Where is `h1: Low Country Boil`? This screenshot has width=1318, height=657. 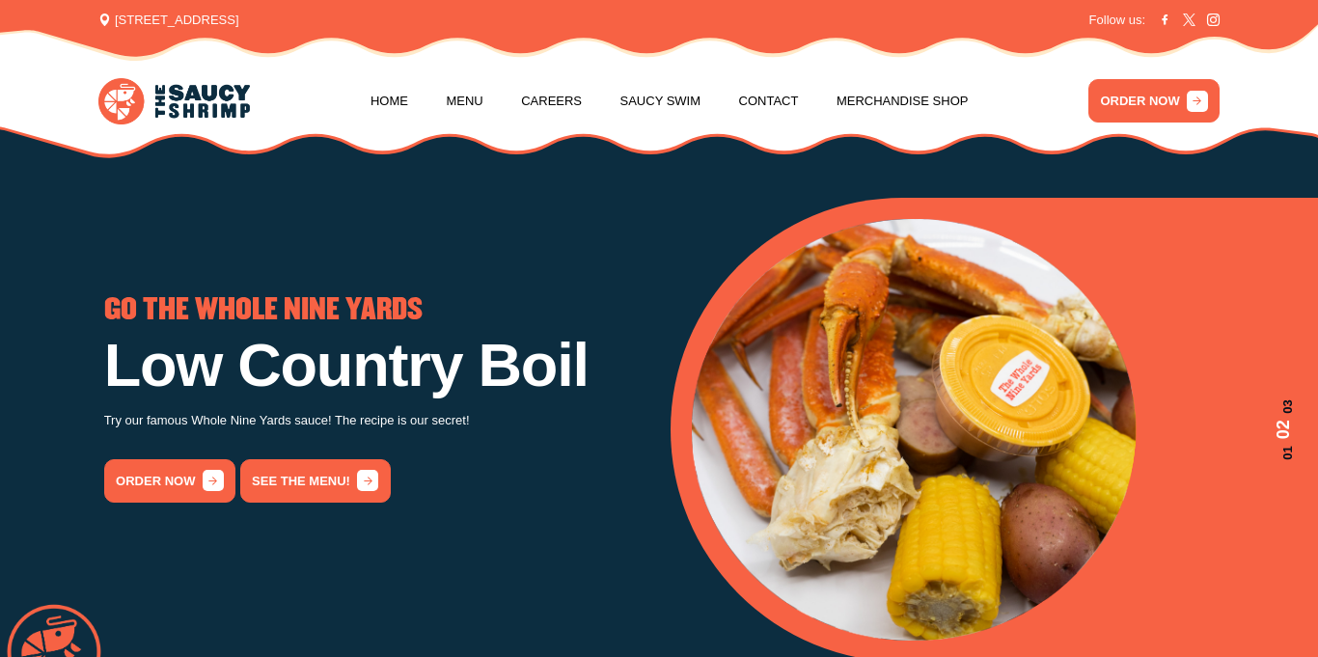 h1: Low Country Boil is located at coordinates (375, 365).